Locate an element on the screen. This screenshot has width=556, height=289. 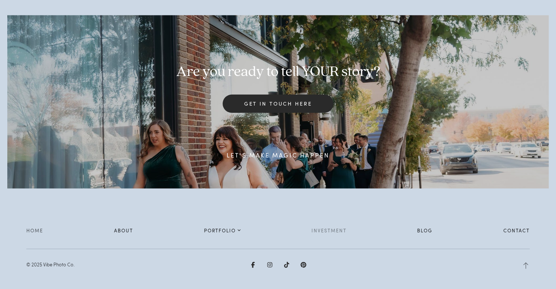
span: you is located at coordinates (214, 72).